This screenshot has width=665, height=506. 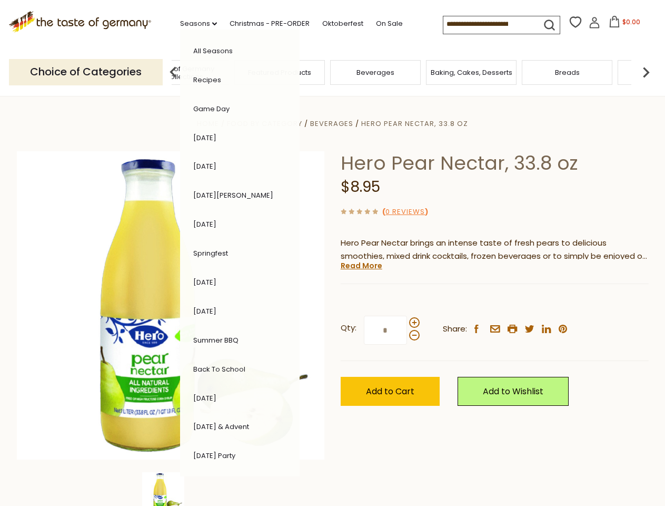 What do you see at coordinates (171, 305) in the screenshot?
I see `img: Hero Pear Nectar, 33.8 oz` at bounding box center [171, 305].